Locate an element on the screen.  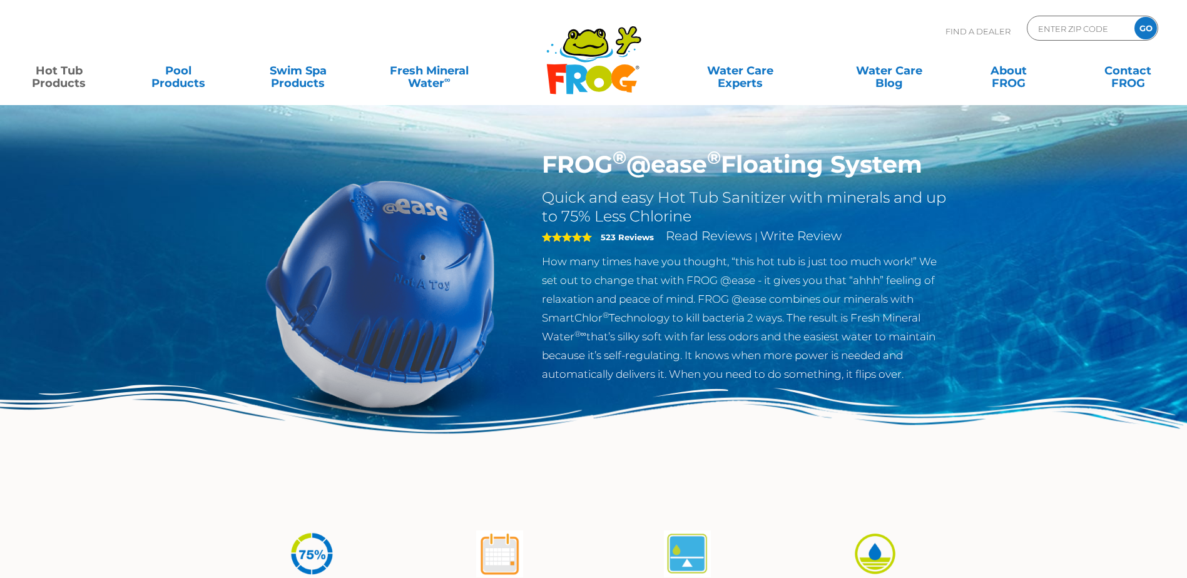
a: Water CareBlog is located at coordinates (889, 71).